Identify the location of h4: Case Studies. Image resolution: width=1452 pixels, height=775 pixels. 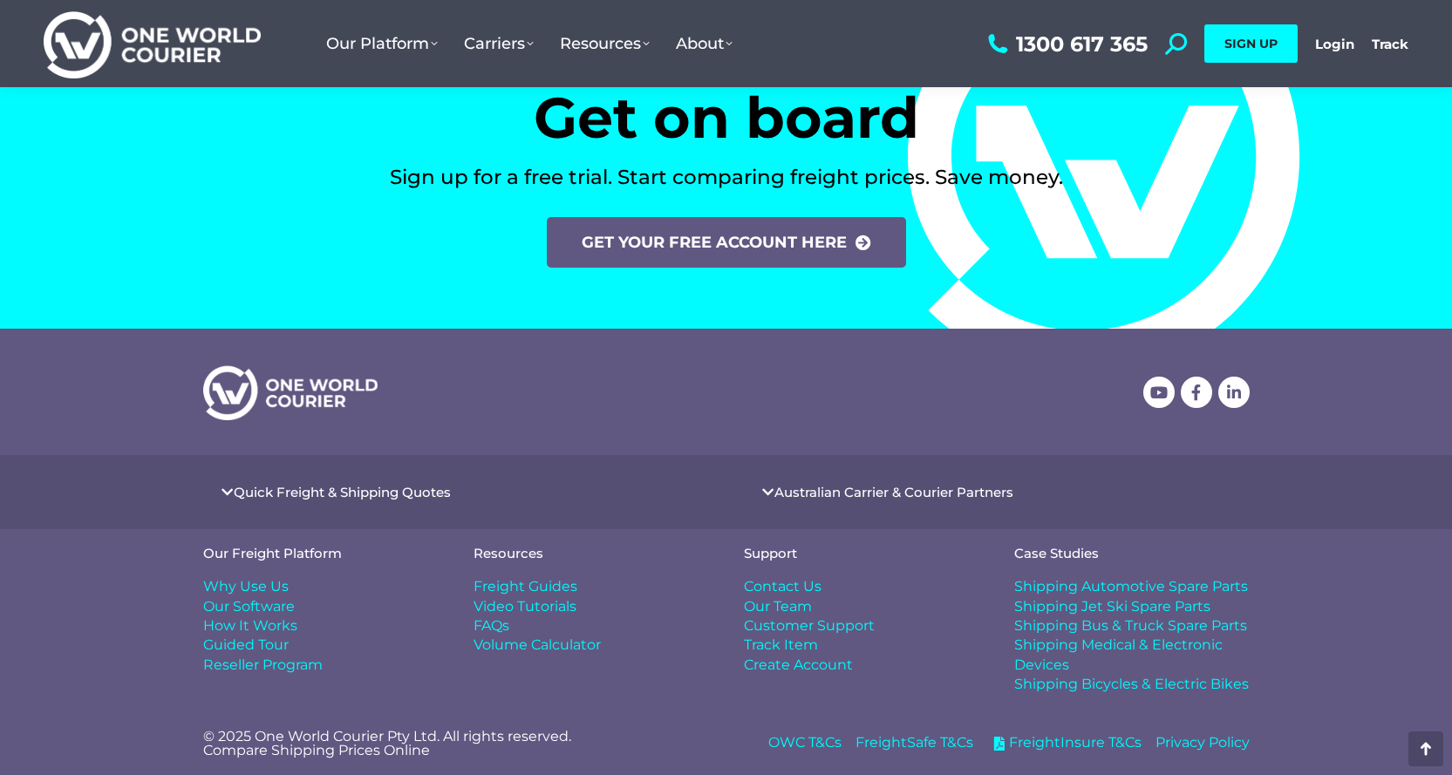
(1132, 553).